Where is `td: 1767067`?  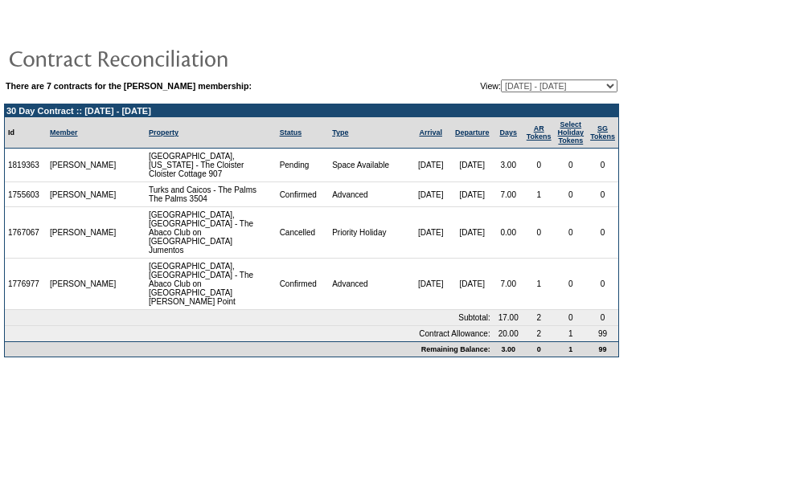 td: 1767067 is located at coordinates (26, 233).